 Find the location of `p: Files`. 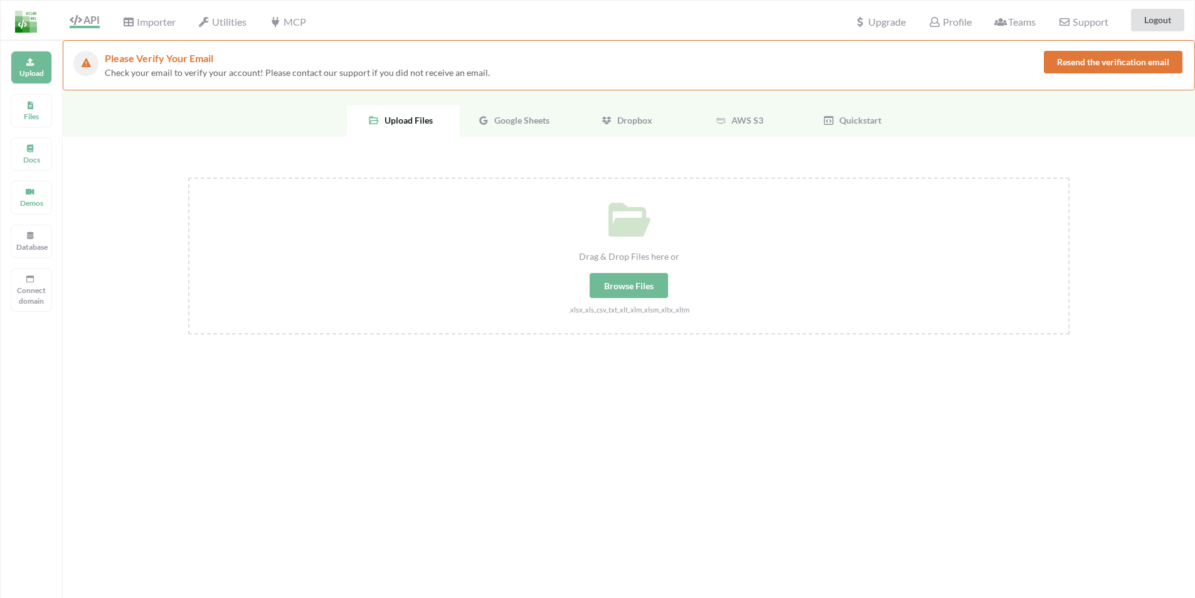

p: Files is located at coordinates (31, 116).